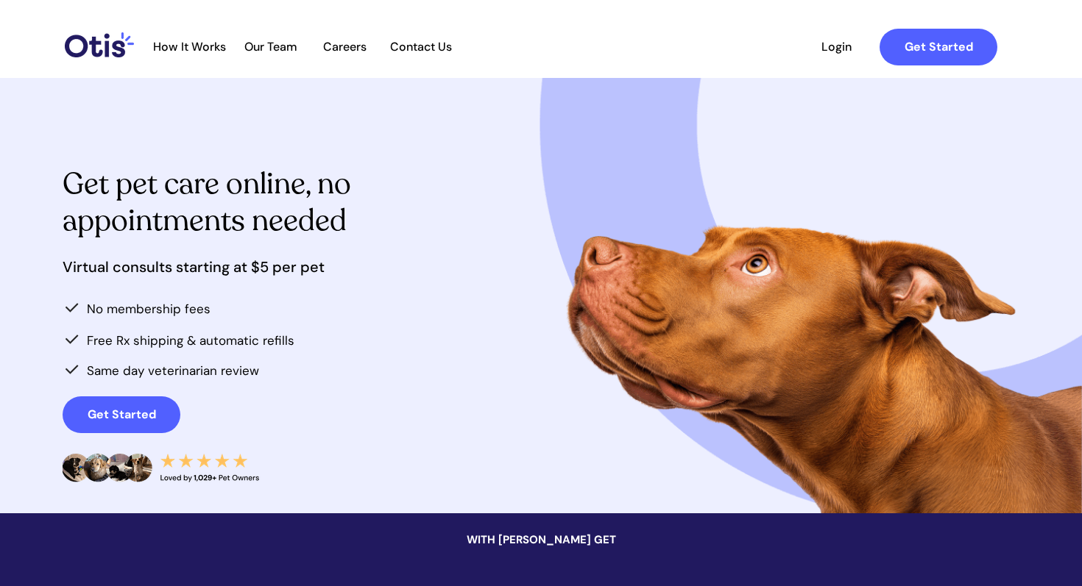 This screenshot has height=586, width=1082. I want to click on span: Same day veterinarian review, so click(173, 371).